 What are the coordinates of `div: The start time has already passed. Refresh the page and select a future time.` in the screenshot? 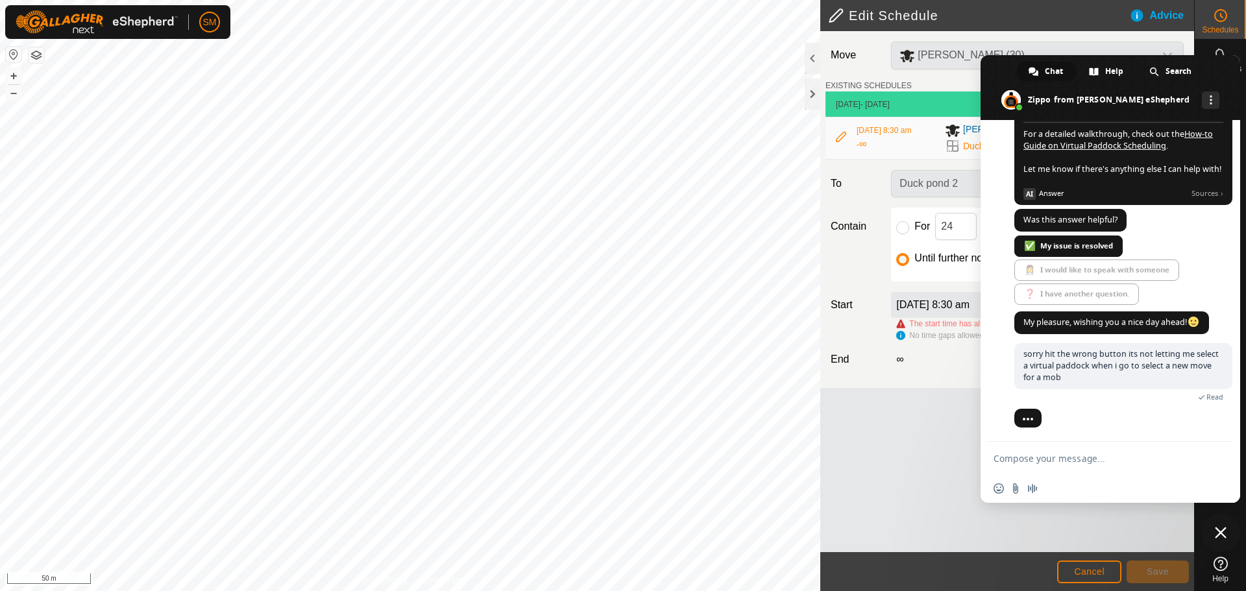 It's located at (1047, 324).